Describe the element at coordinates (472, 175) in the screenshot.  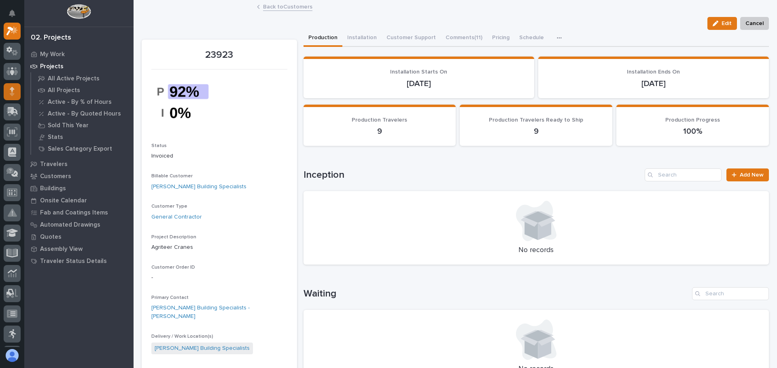
I see `h1: Inception` at that location.